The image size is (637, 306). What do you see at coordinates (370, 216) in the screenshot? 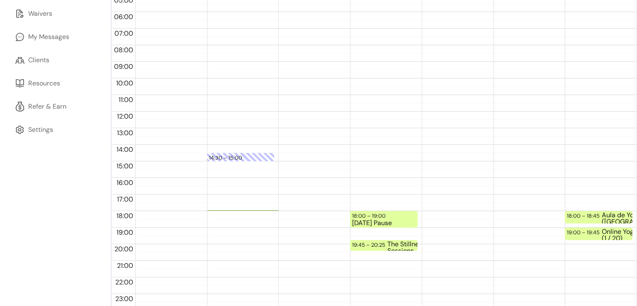
I see `div: 18:00 – 19:00` at bounding box center [370, 216].